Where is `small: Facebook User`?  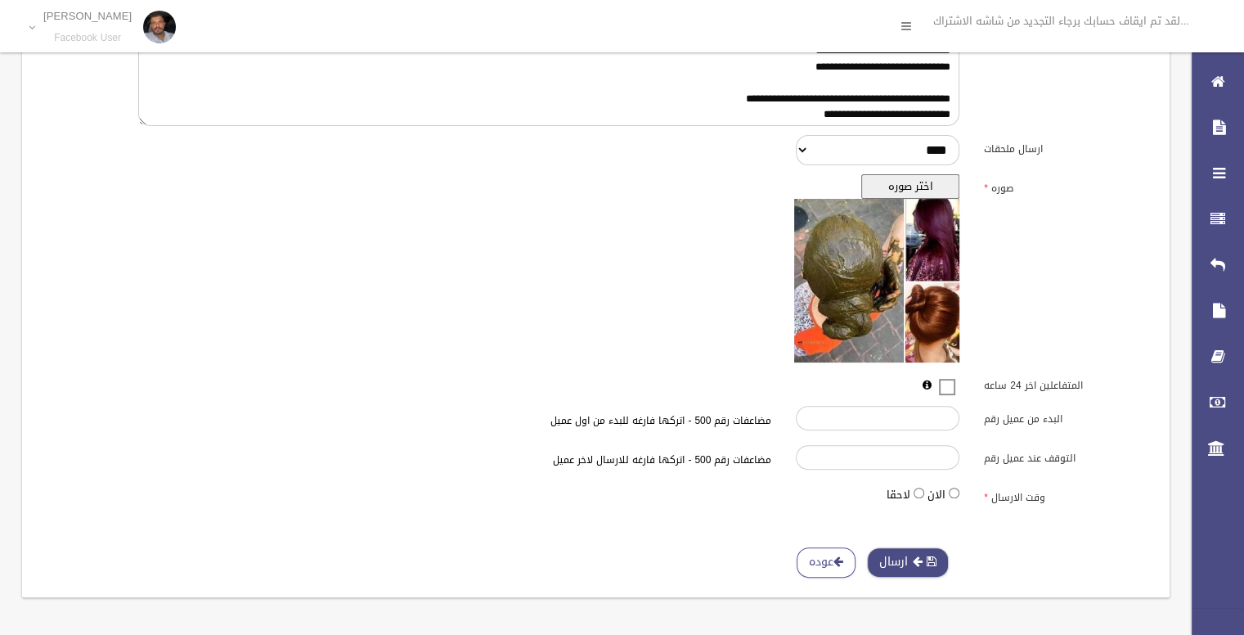
small: Facebook User is located at coordinates (87, 38).